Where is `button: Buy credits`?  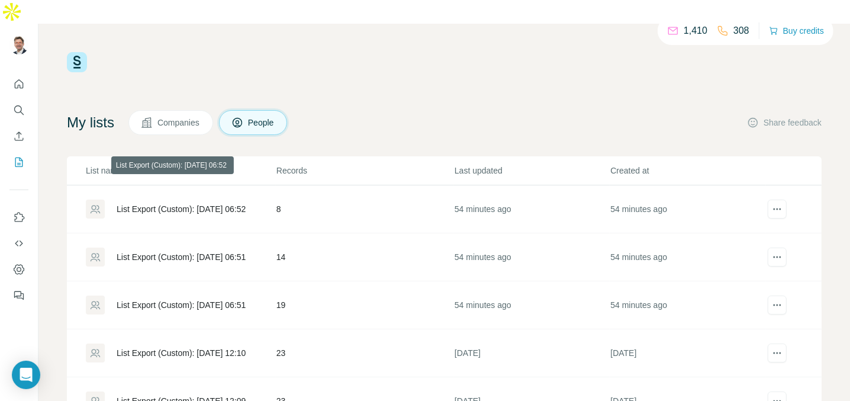
button: Buy credits is located at coordinates (796, 31).